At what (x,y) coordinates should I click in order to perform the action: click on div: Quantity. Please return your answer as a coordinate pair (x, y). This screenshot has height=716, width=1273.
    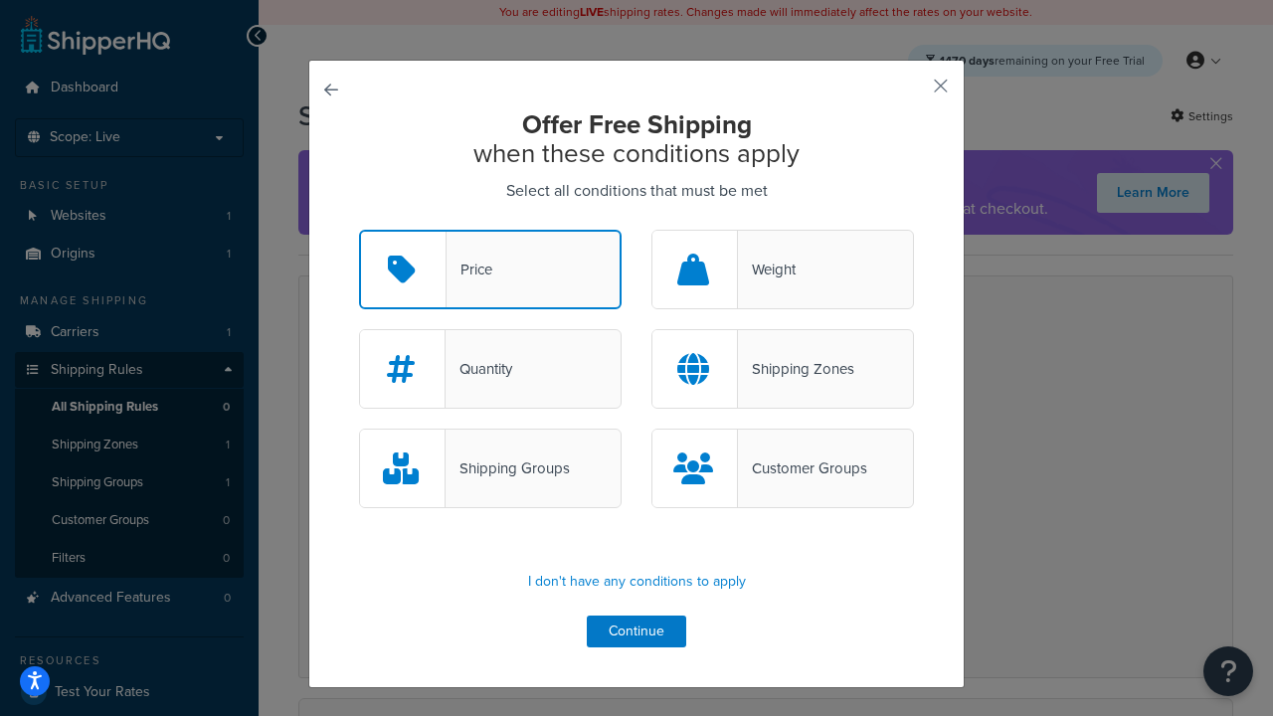
    Looking at the image, I should click on (478, 369).